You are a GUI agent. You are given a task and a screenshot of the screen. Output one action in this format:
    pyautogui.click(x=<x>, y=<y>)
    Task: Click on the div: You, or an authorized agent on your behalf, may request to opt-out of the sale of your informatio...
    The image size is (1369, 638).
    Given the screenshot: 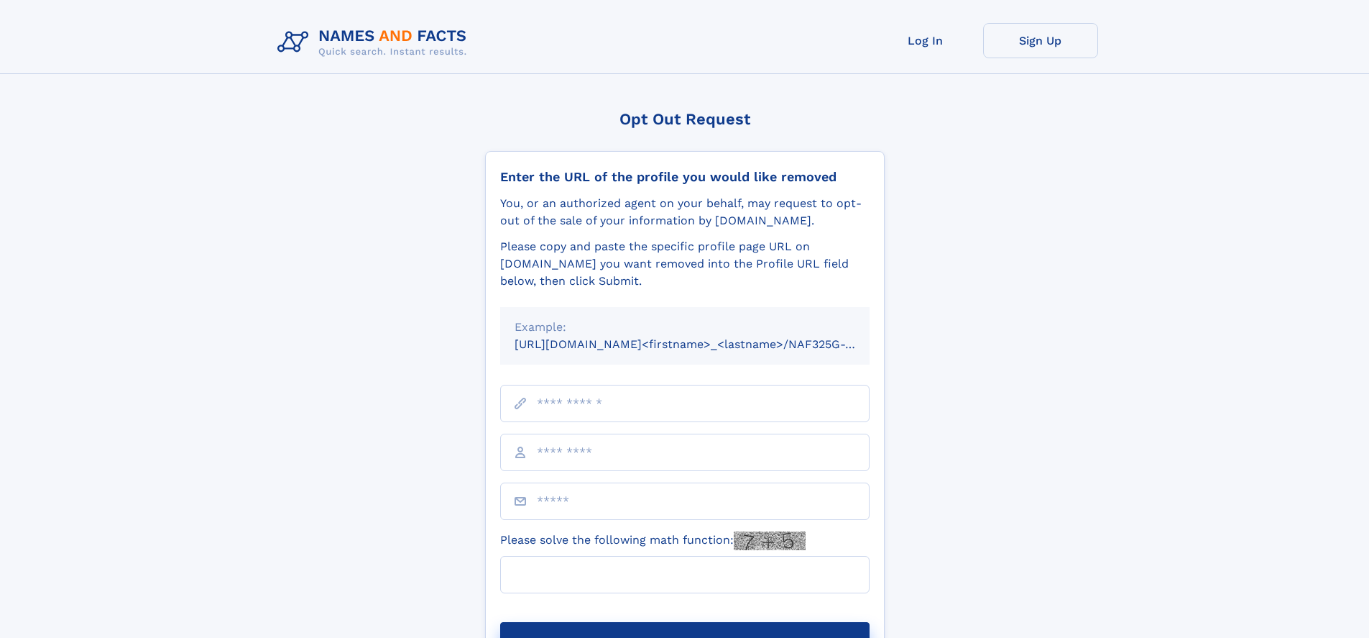 What is the action you would take?
    pyautogui.click(x=685, y=212)
    